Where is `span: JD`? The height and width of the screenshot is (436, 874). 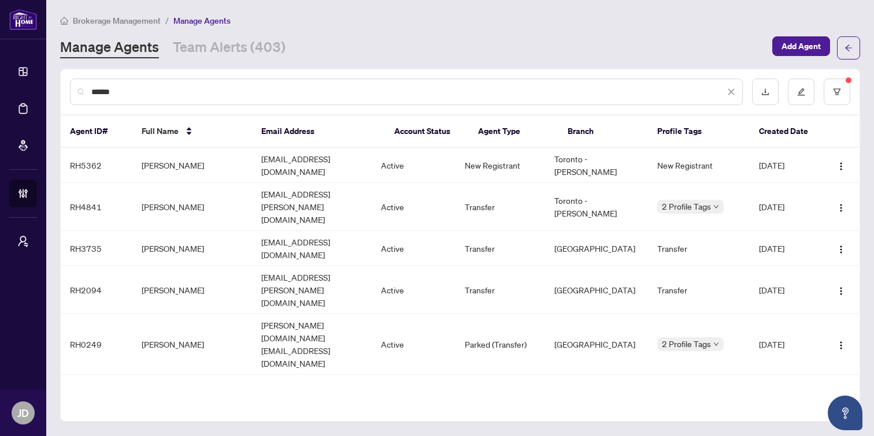
span: JD is located at coordinates (23, 413).